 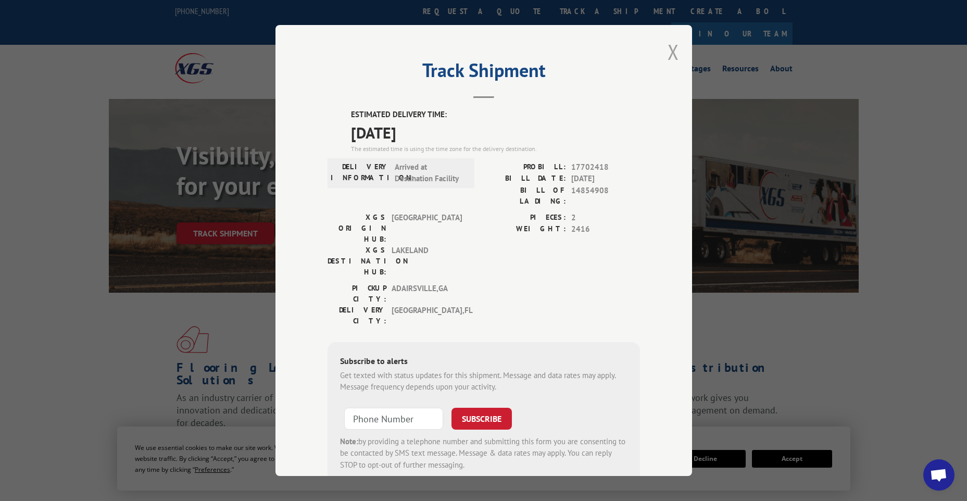 I want to click on label: PROBILL:, so click(x=525, y=167).